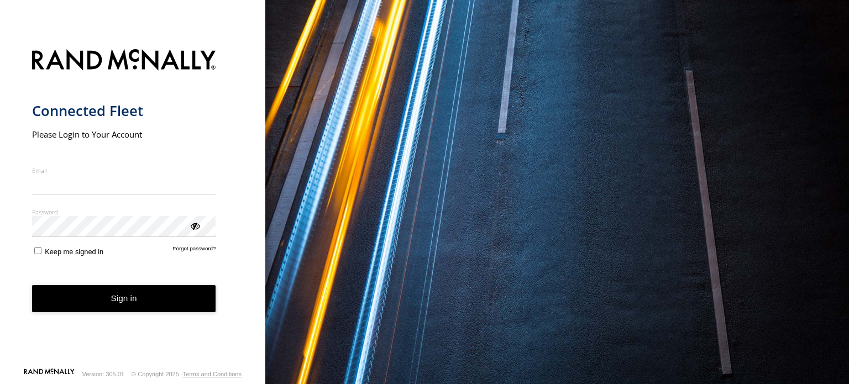 The height and width of the screenshot is (384, 849). What do you see at coordinates (103, 374) in the screenshot?
I see `div: Version: 305.01` at bounding box center [103, 374].